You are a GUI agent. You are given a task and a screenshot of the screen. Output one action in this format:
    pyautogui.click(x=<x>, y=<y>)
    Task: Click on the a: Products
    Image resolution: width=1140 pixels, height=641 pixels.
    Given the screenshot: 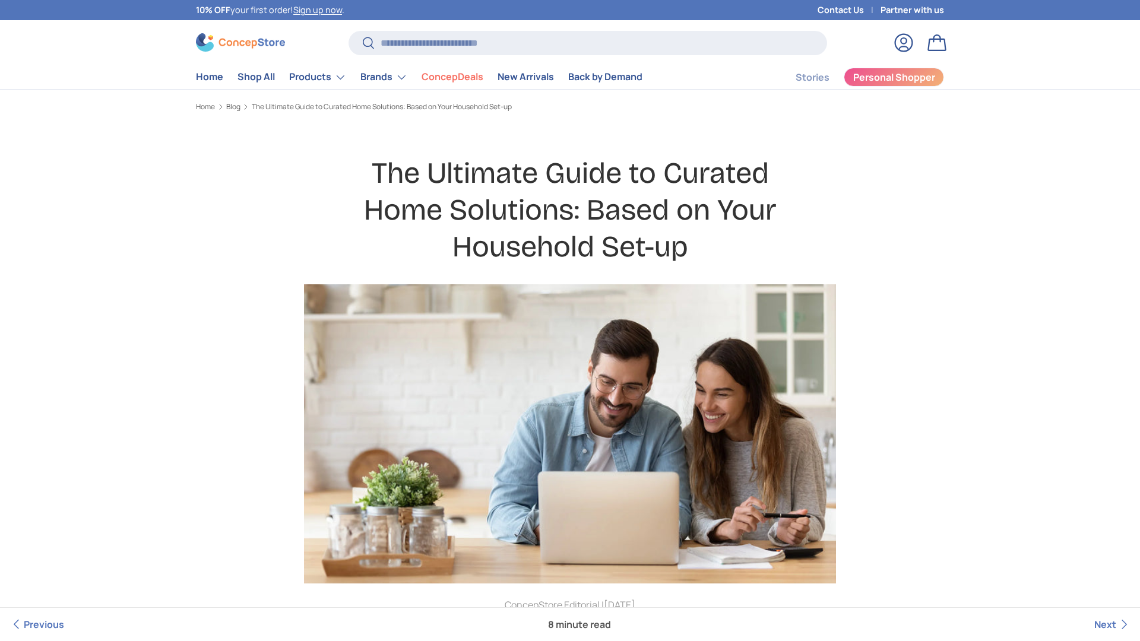 What is the action you would take?
    pyautogui.click(x=318, y=77)
    